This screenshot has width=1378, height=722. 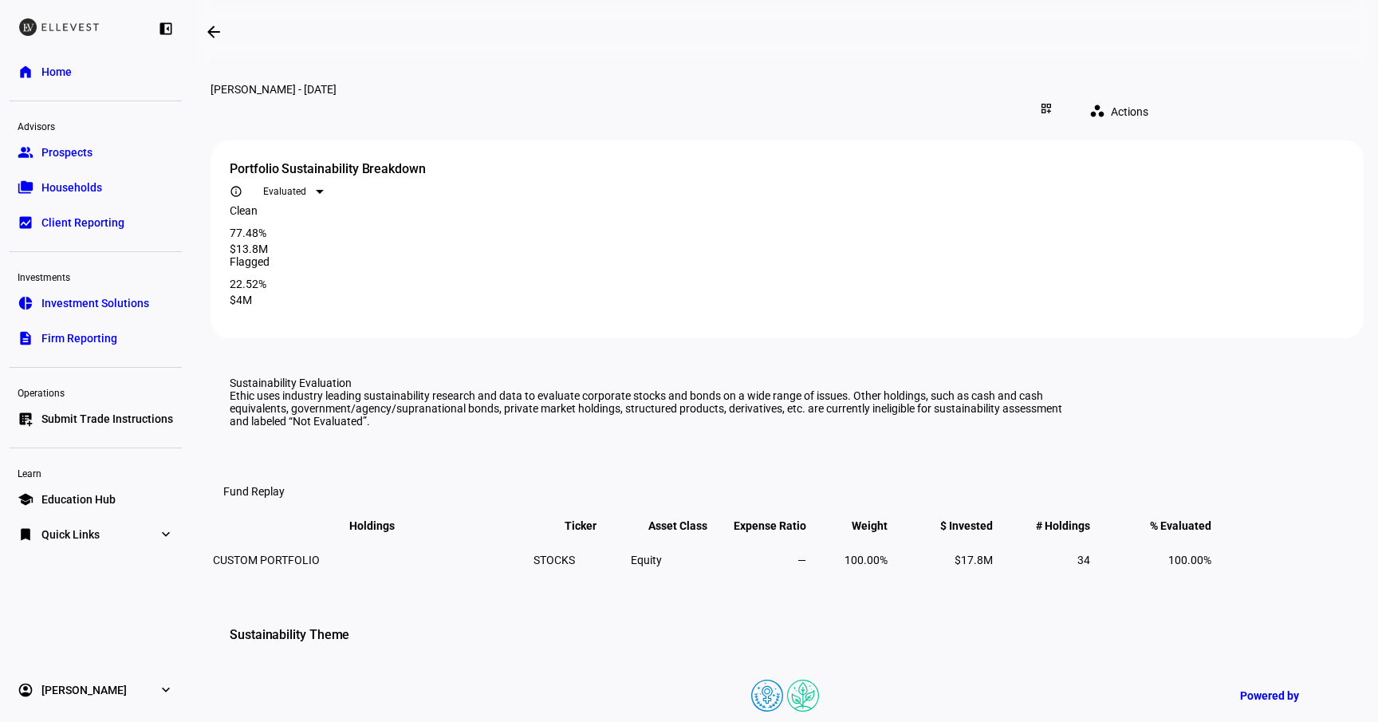 What do you see at coordinates (26, 419) in the screenshot?
I see `eth-mat-symbol: list_alt_add` at bounding box center [26, 419].